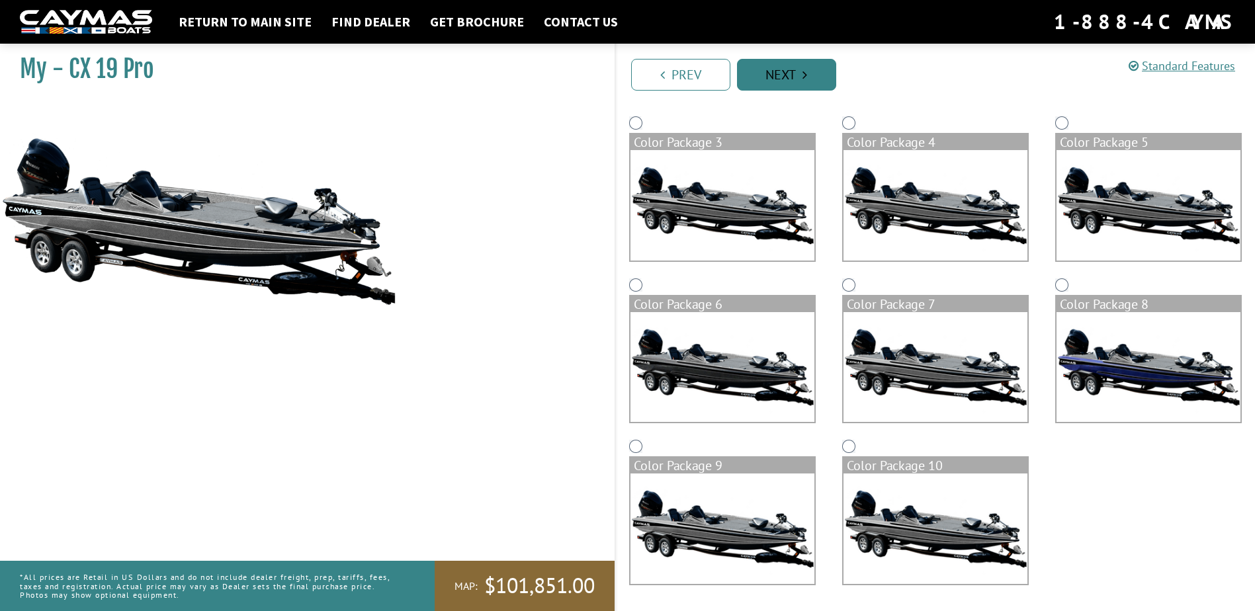 The height and width of the screenshot is (611, 1255). I want to click on p: *All prices are Retail in US Dollars and do not include dealer freight, prep, tariffs, fees, taxe..., so click(212, 586).